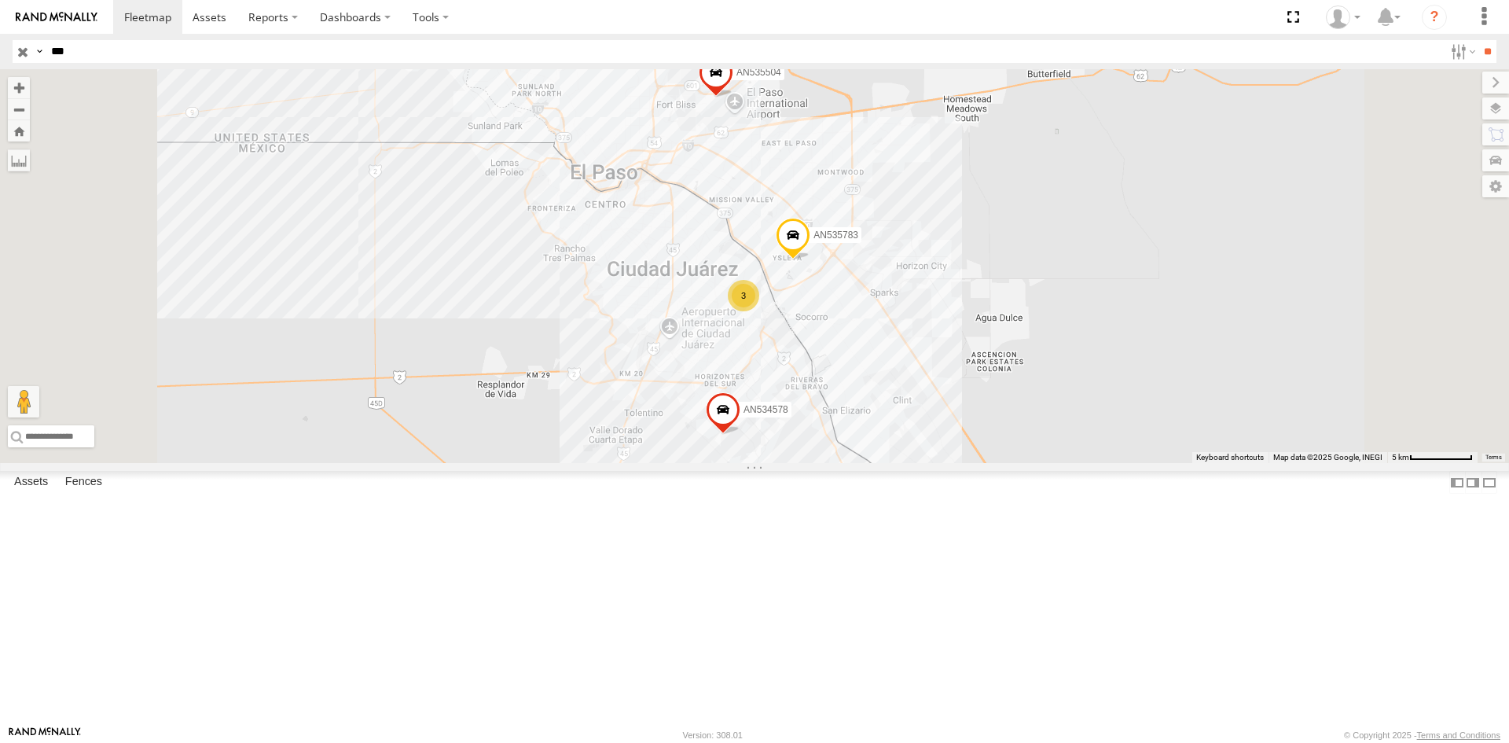  What do you see at coordinates (24, 402) in the screenshot?
I see `button: Drag Pegman onto the map to open Street View` at bounding box center [24, 402].